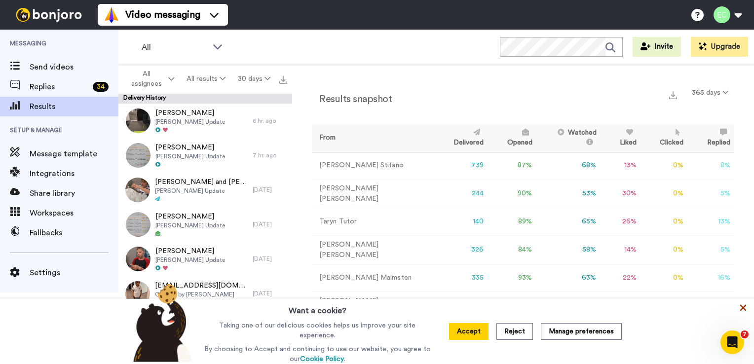  I want to click on img: 2d2cb68a-8666-40b3-98fc-83e96213d946-thumb.jpg, so click(138, 294).